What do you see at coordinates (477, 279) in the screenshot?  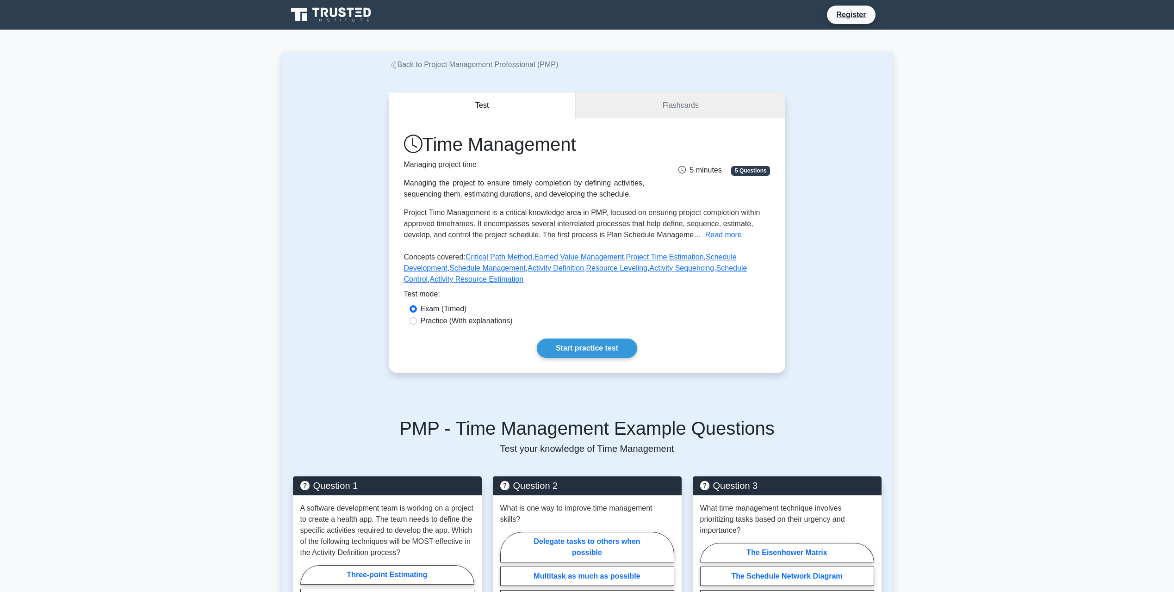 I see `a: Activity Resource Estimation` at bounding box center [477, 279].